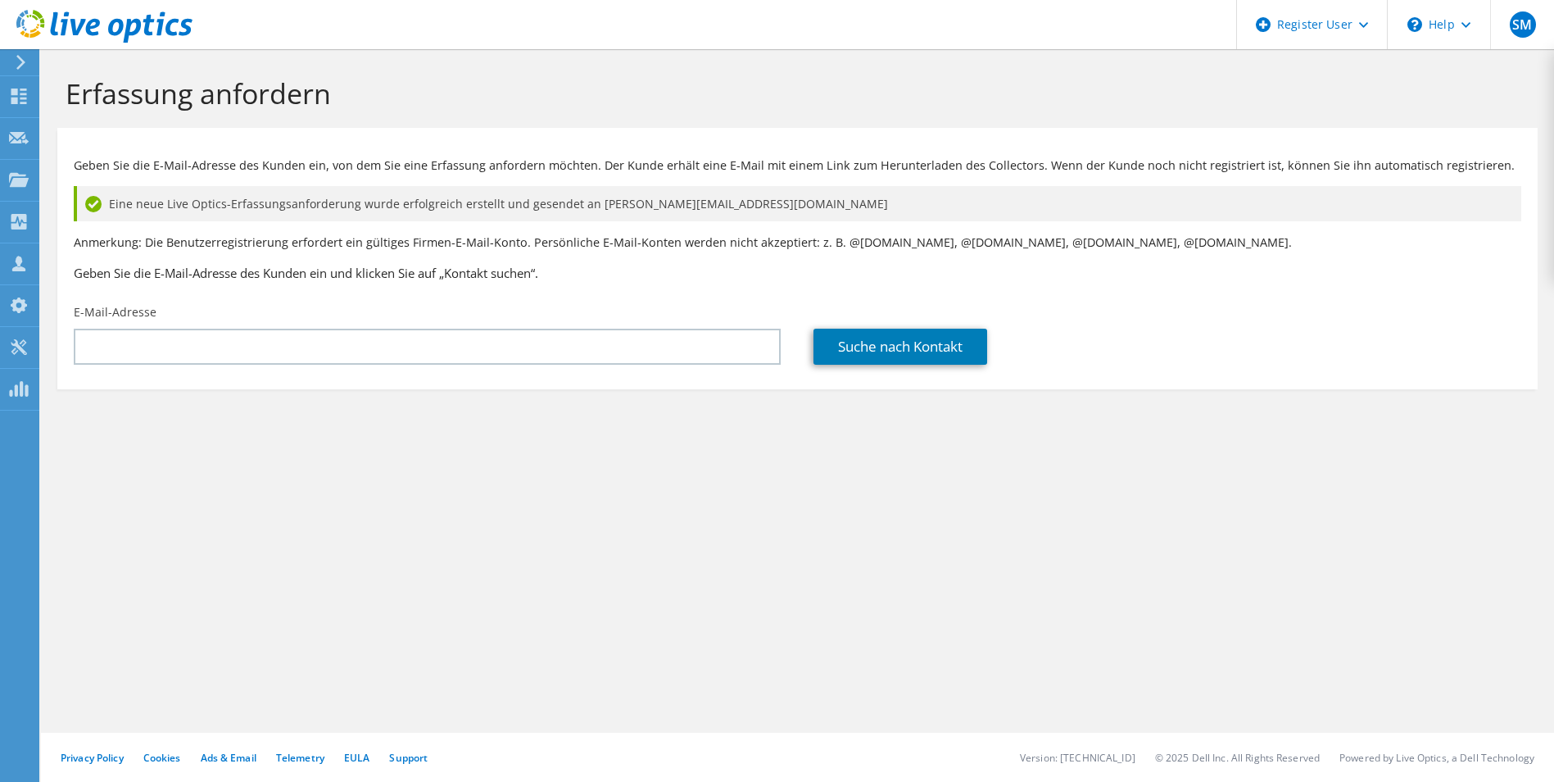 The image size is (1554, 782). I want to click on h1: Erfassung anfordern, so click(793, 93).